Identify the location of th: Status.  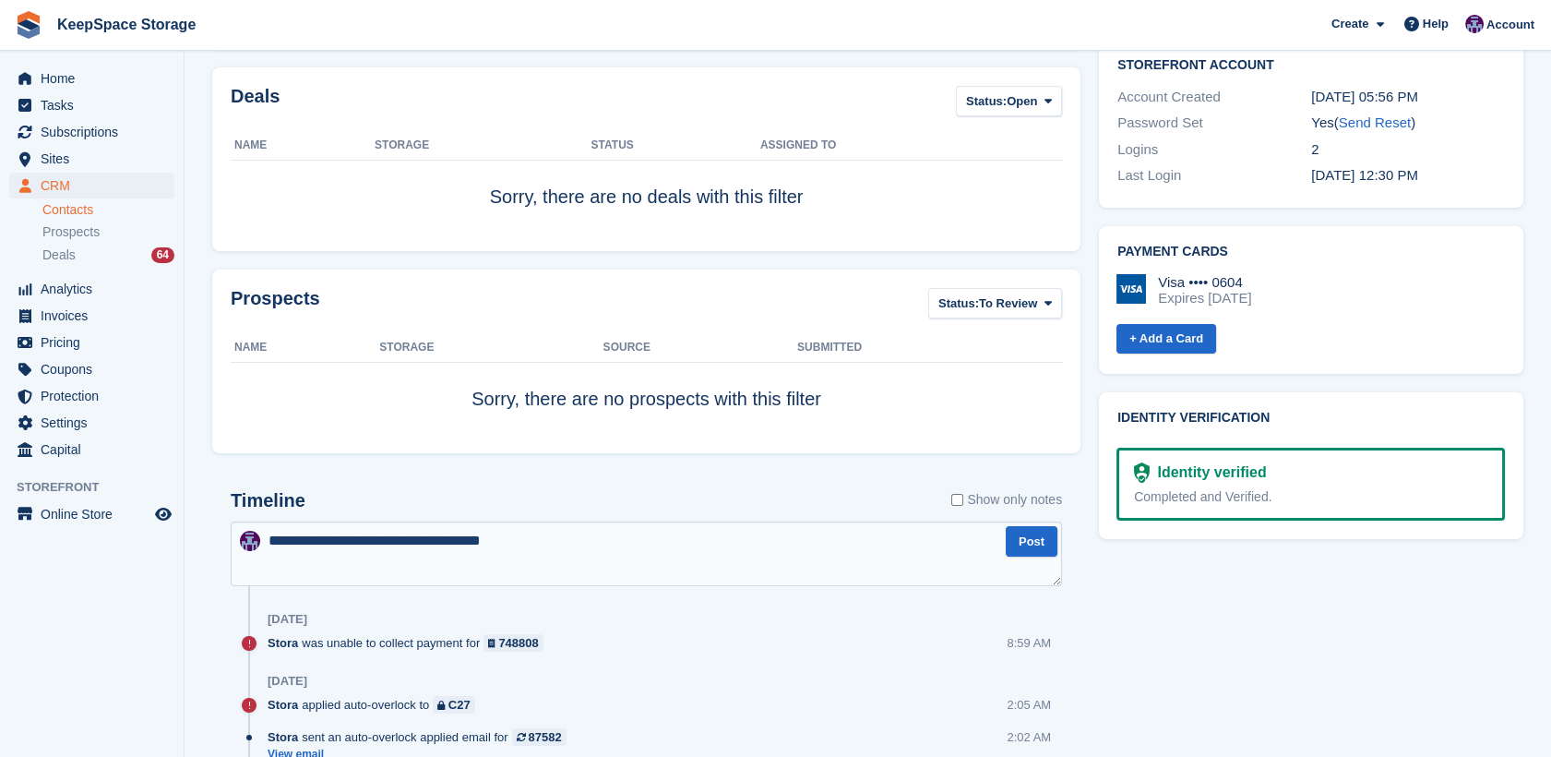
(675, 146).